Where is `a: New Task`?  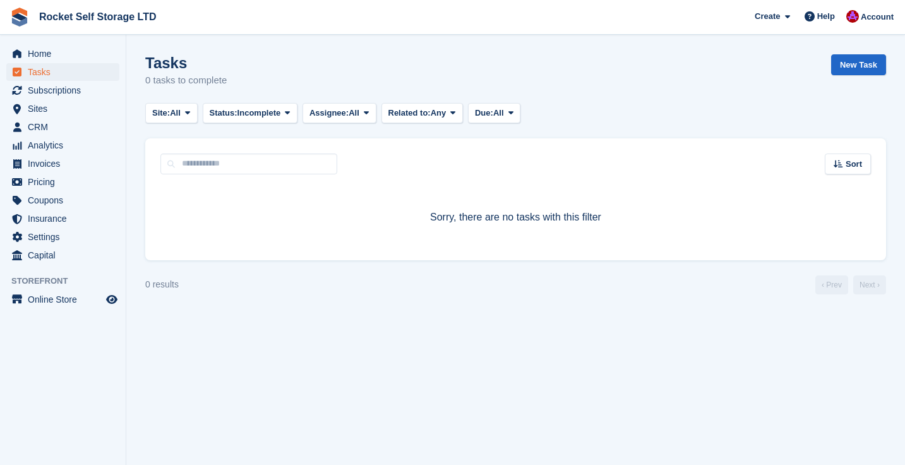 a: New Task is located at coordinates (859, 64).